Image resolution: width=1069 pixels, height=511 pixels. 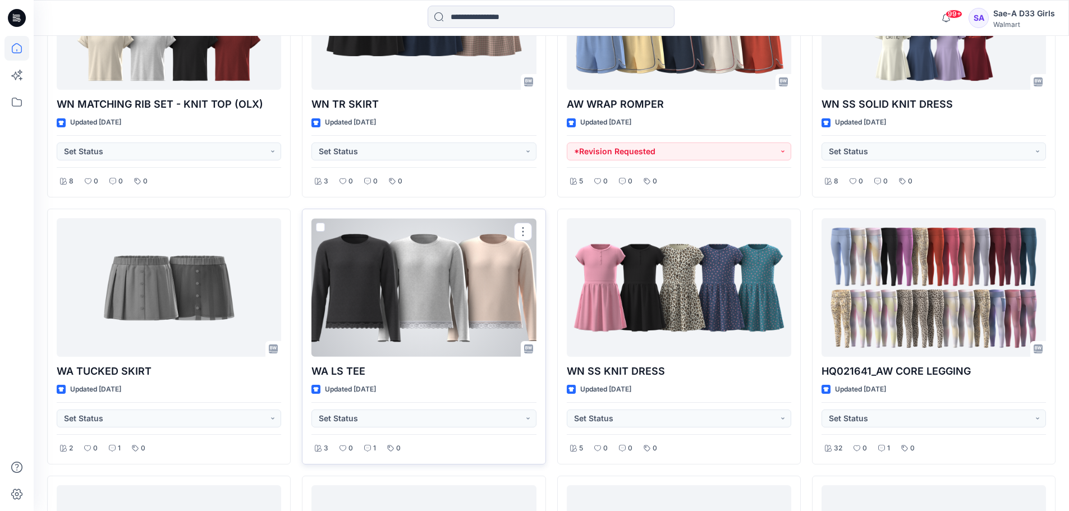 I want to click on p: WN TR SKIRT, so click(x=424, y=104).